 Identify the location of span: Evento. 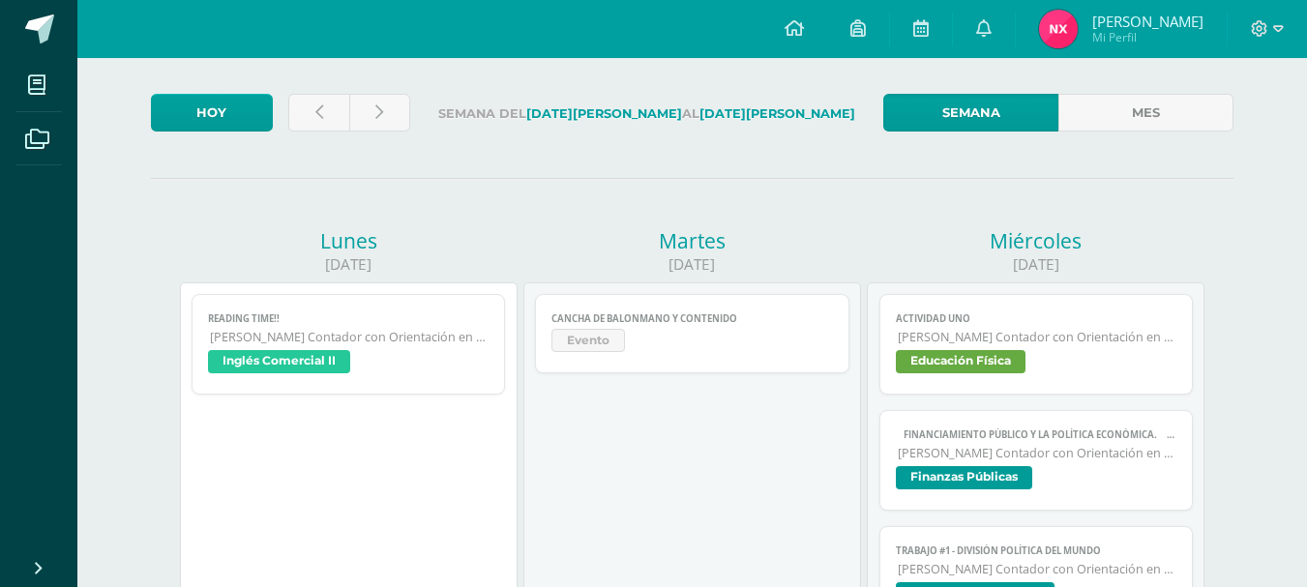
(588, 341).